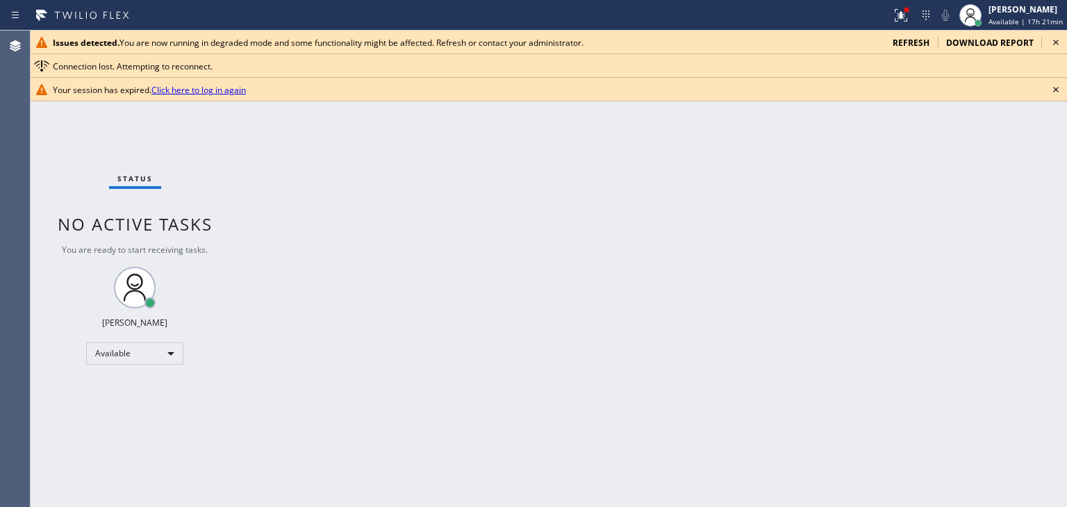  Describe the element at coordinates (990, 42) in the screenshot. I see `span: download report` at that location.